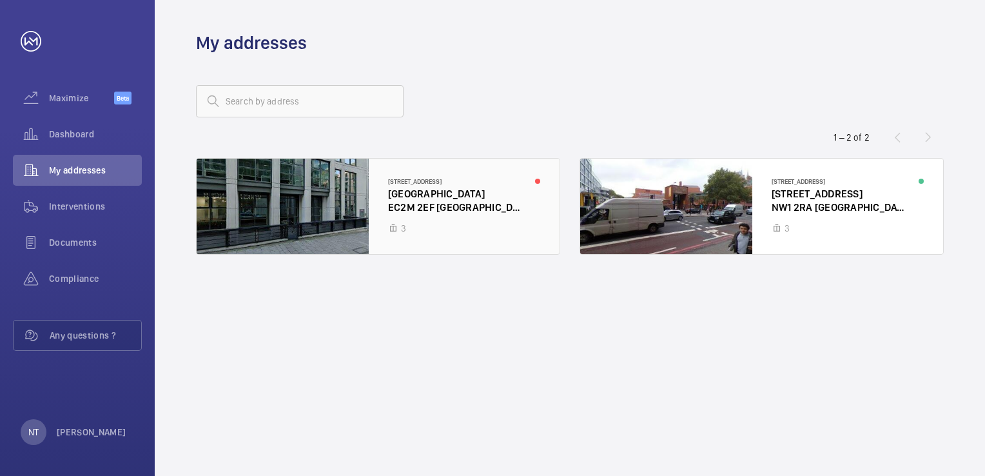 The image size is (985, 476). I want to click on span: Beta, so click(122, 98).